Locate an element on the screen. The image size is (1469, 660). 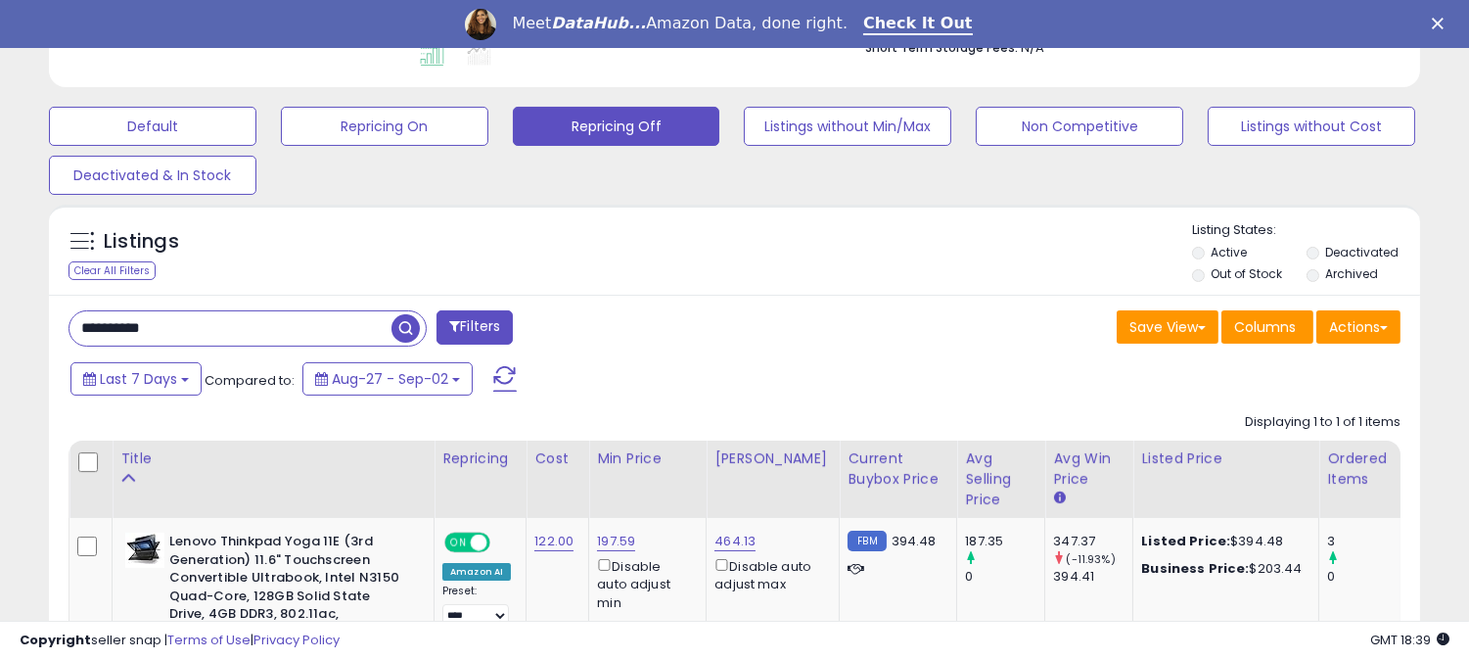
button: Aug-27 - Sep-02 is located at coordinates (388, 379).